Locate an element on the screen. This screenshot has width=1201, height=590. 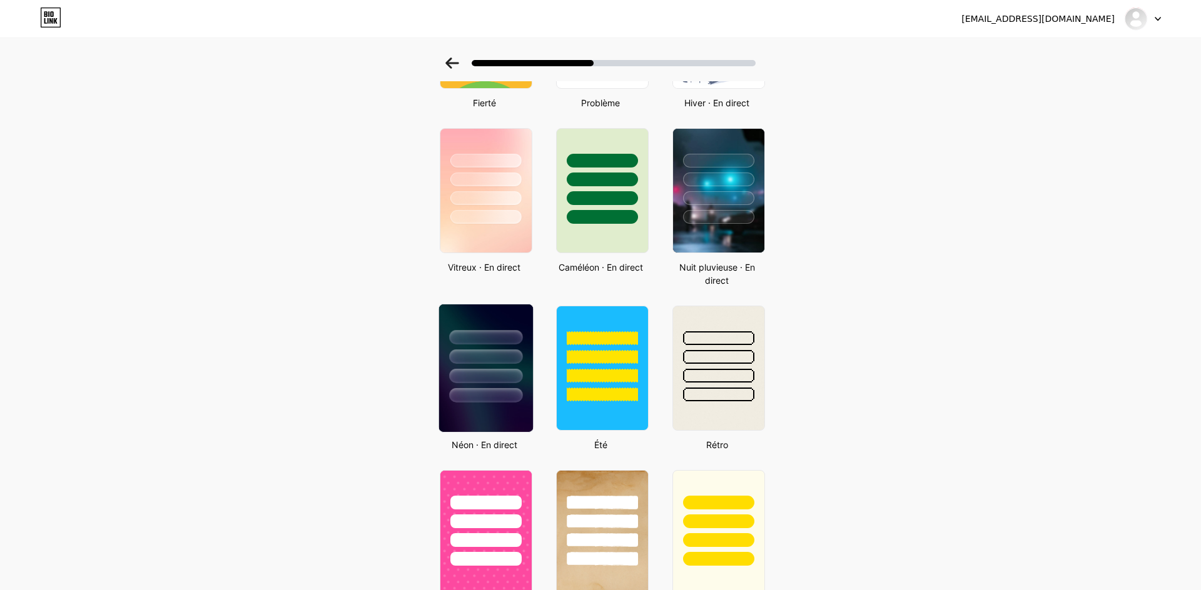
font: Caméléon · En direct is located at coordinates (600, 267).